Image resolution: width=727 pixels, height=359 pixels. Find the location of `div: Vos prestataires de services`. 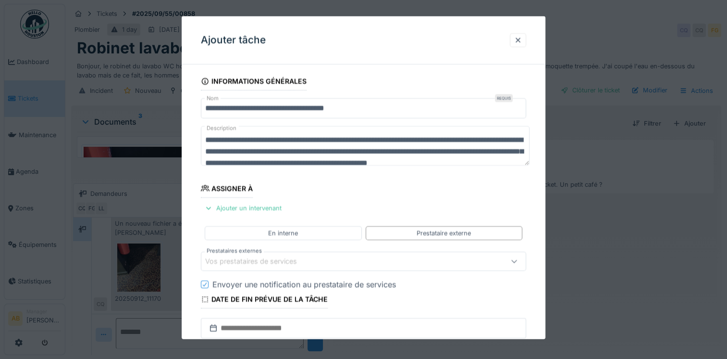

div: Vos prestataires de services is located at coordinates (258, 261).